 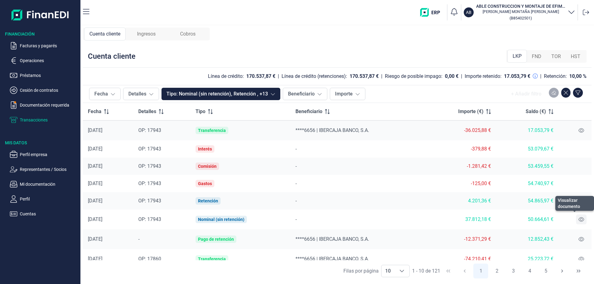 I want to click on div: 0,00 €, so click(x=451, y=76).